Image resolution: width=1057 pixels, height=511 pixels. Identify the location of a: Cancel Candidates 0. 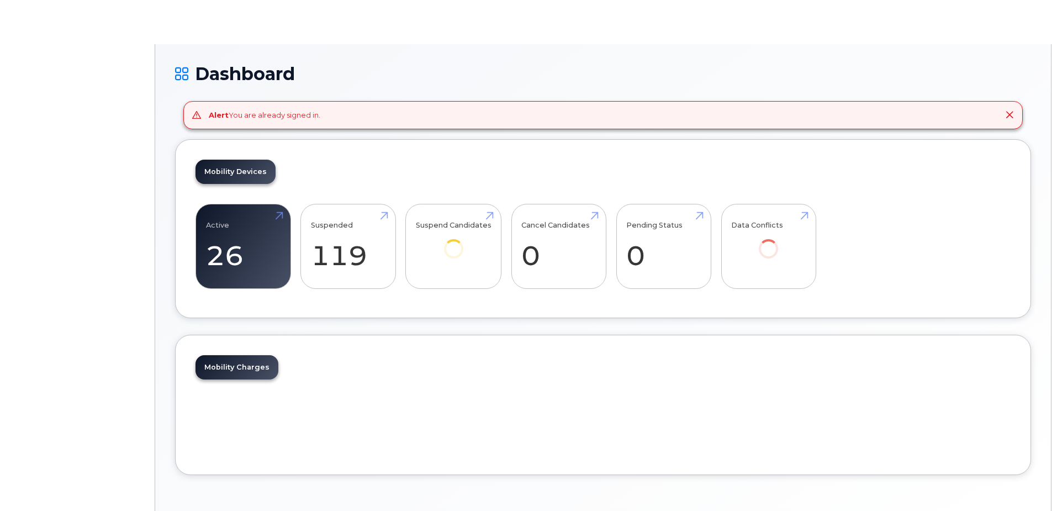
(558, 246).